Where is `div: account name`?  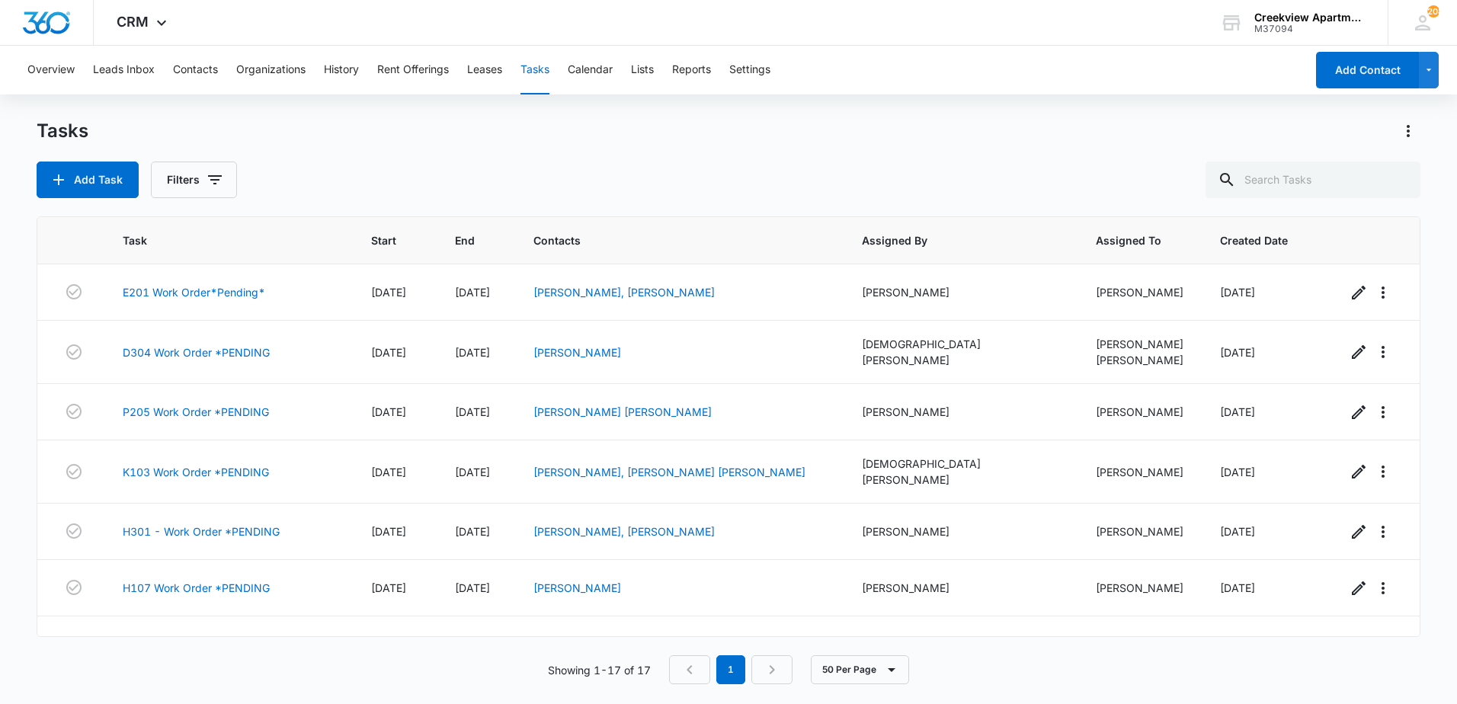
div: account name is located at coordinates (1310, 18).